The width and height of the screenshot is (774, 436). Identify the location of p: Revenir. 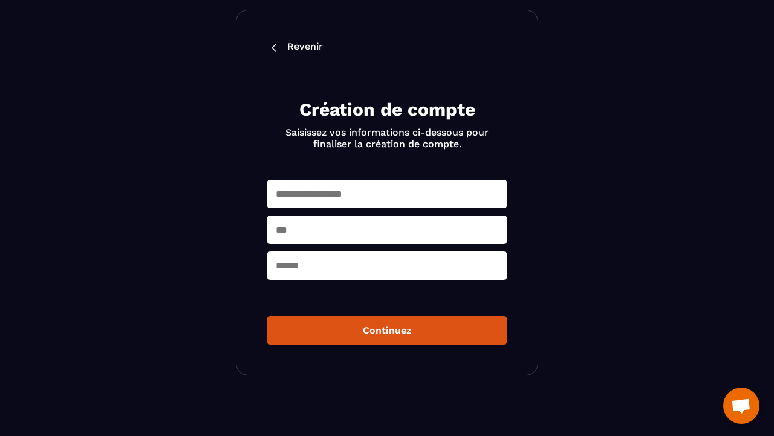
(305, 48).